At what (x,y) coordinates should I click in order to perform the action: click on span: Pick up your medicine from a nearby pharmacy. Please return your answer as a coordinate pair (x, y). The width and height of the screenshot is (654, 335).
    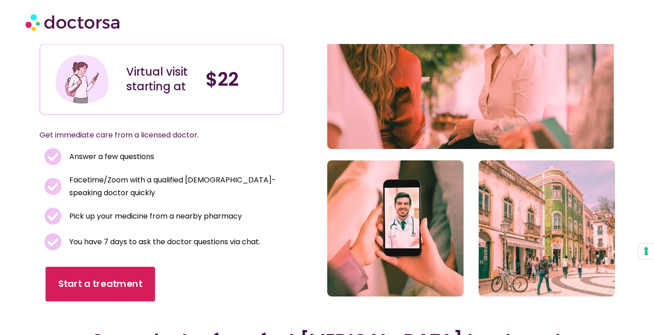
    Looking at the image, I should click on (154, 216).